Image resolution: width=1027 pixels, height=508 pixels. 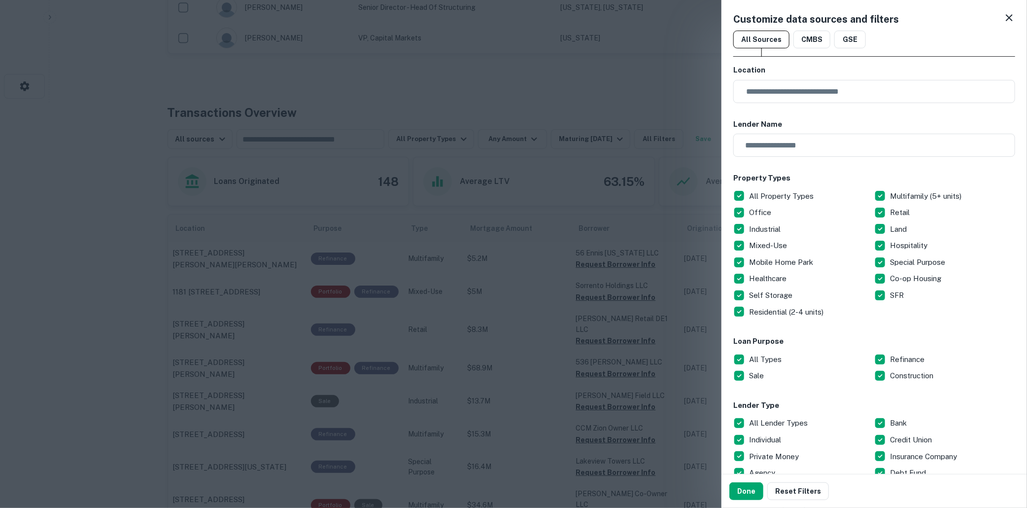 What do you see at coordinates (787, 312) in the screenshot?
I see `p: Residential (2-4 units)` at bounding box center [787, 312].